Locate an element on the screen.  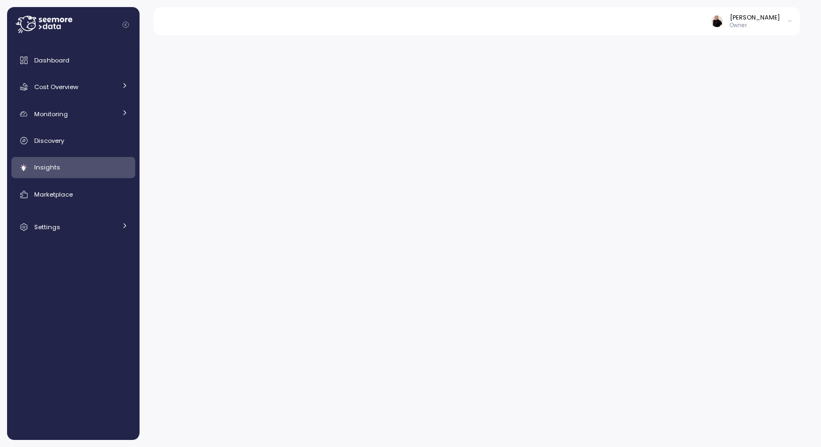
a: Marketplace is located at coordinates (73, 194).